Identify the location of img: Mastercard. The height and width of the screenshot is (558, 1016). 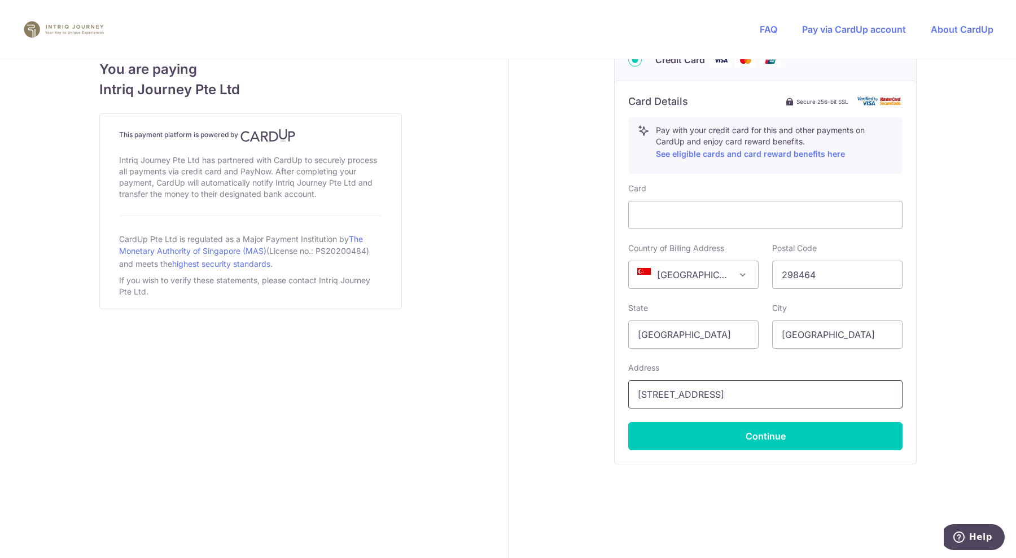
(745, 60).